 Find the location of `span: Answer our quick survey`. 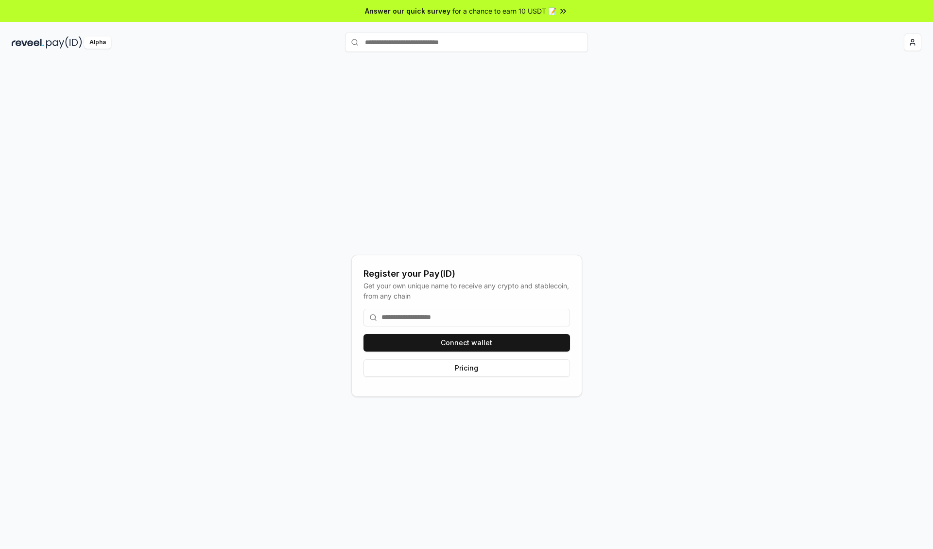

span: Answer our quick survey is located at coordinates (408, 11).